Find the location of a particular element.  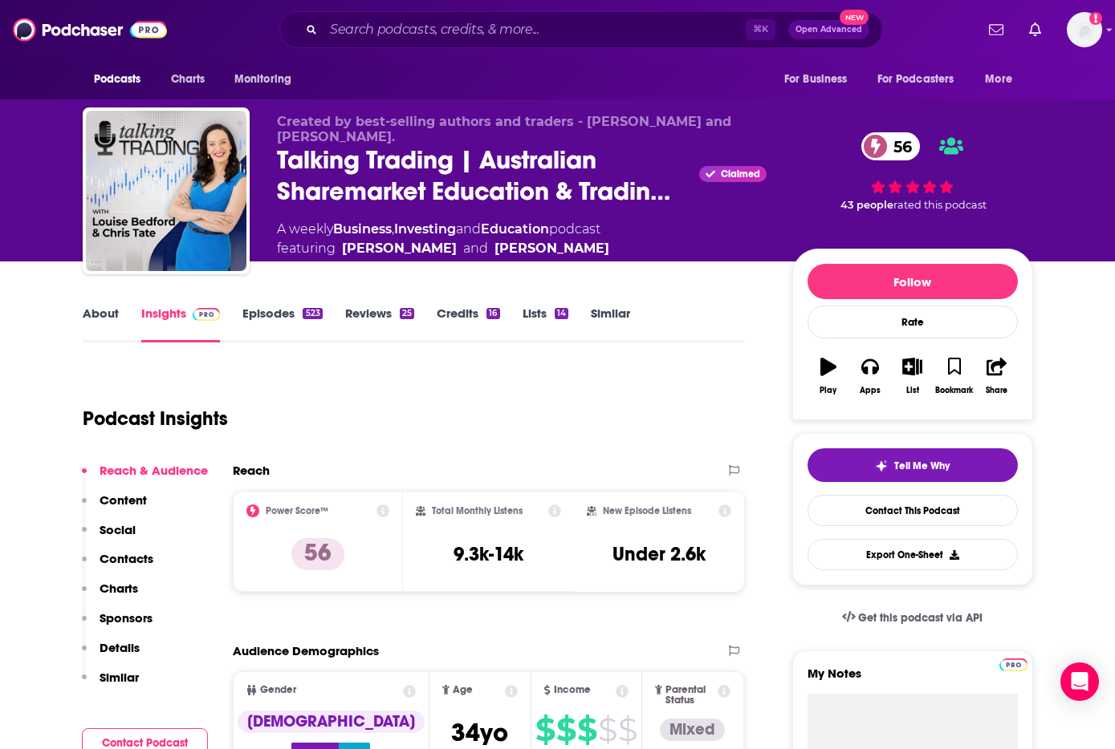

span: Get this podcast via API is located at coordinates (920, 618).